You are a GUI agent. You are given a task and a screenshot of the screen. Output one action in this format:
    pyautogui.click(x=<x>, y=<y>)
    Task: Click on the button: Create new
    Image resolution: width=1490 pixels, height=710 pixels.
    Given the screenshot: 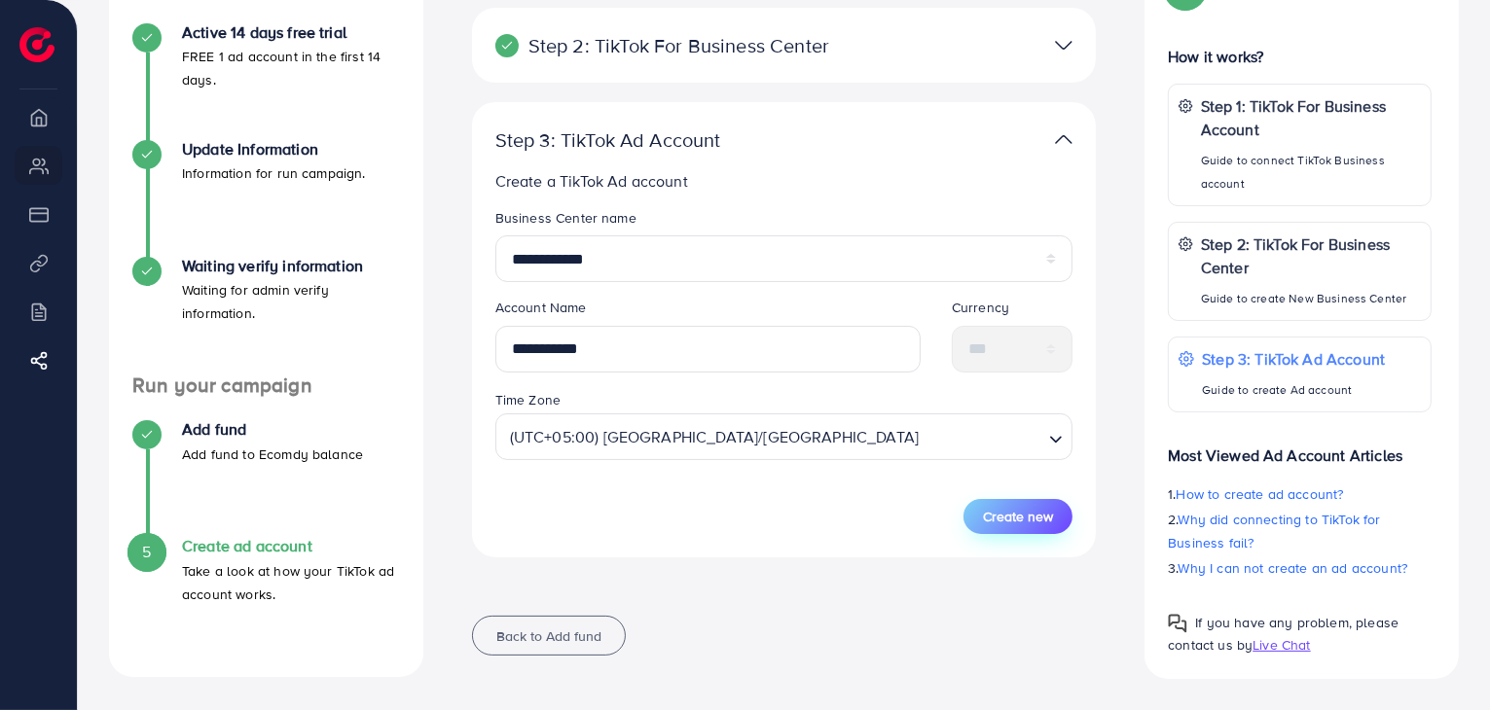 What is the action you would take?
    pyautogui.click(x=1018, y=517)
    